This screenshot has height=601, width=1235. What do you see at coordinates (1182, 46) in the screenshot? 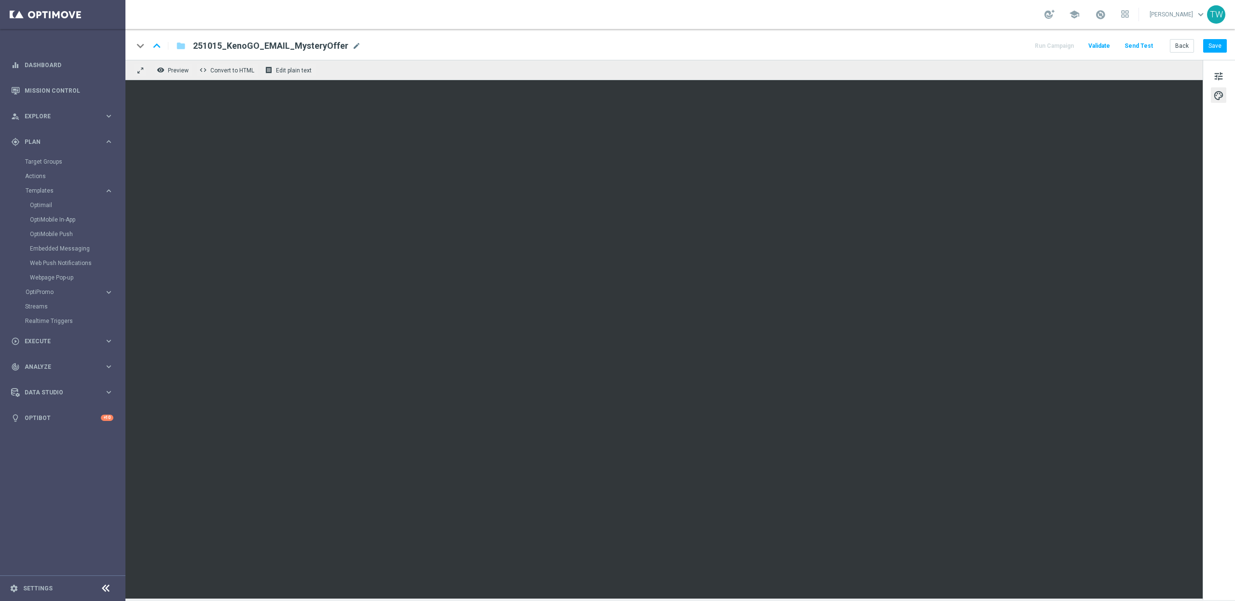
I see `button: Back` at bounding box center [1182, 46].